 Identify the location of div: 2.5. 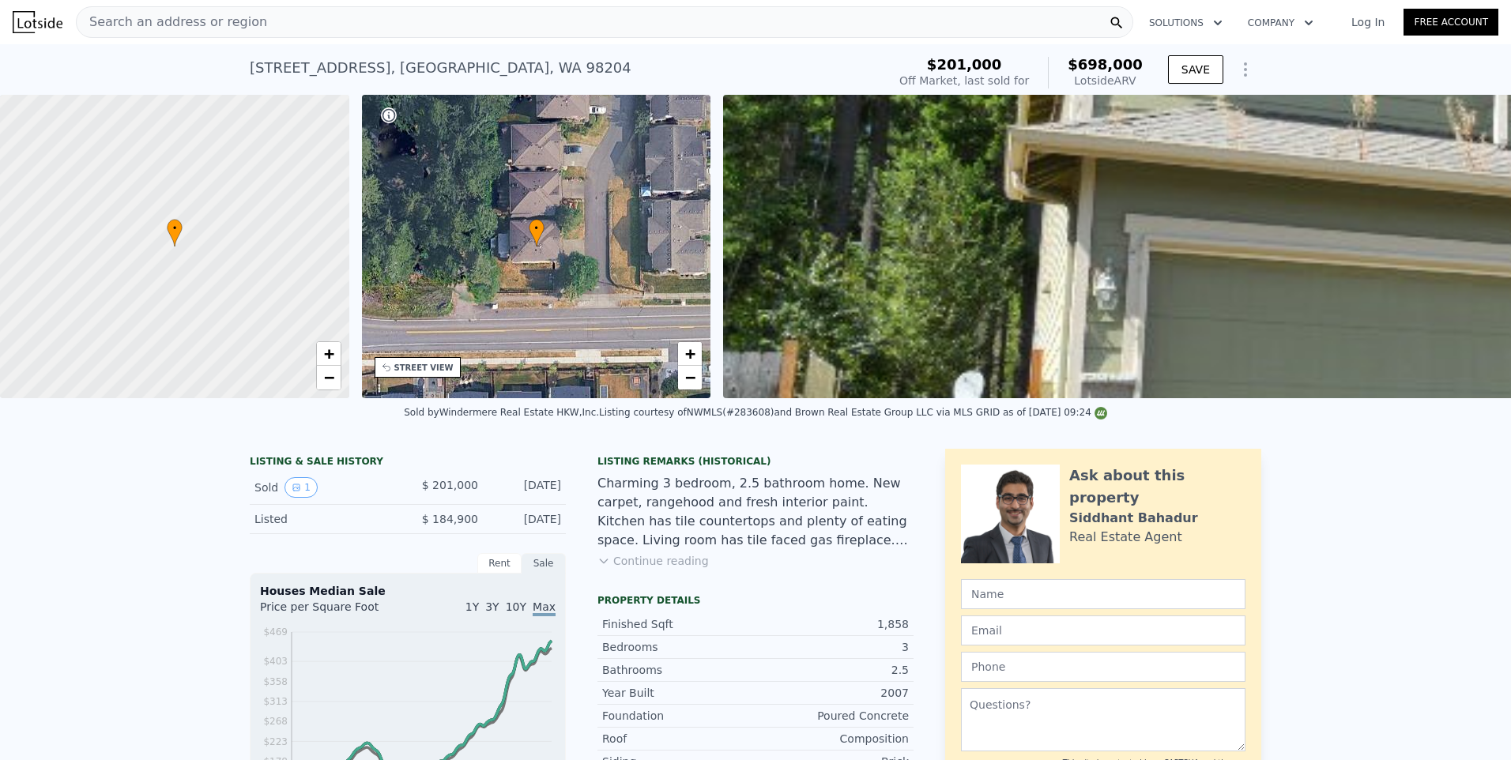
(832, 670).